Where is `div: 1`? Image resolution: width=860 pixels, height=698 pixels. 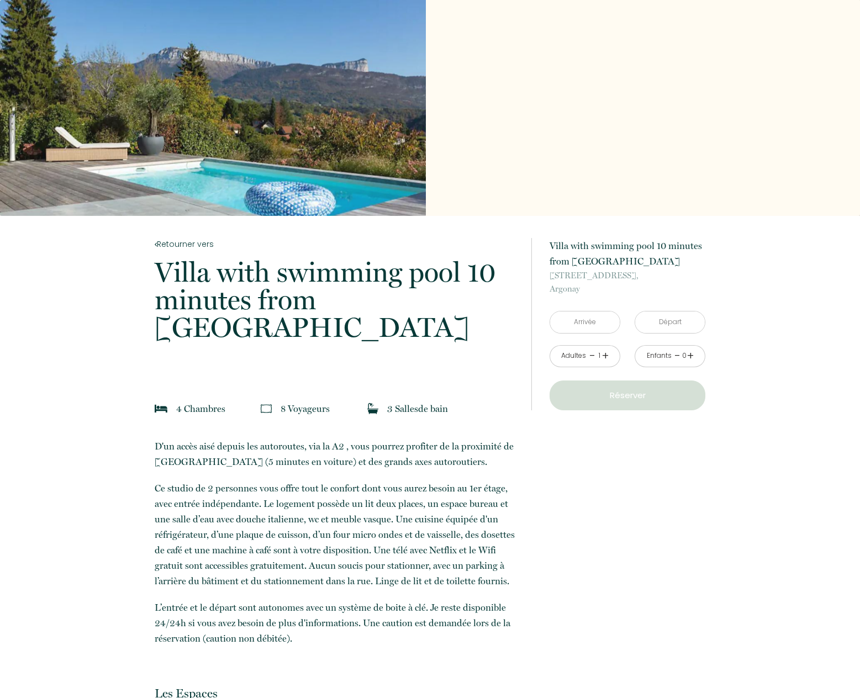 div: 1 is located at coordinates (600, 356).